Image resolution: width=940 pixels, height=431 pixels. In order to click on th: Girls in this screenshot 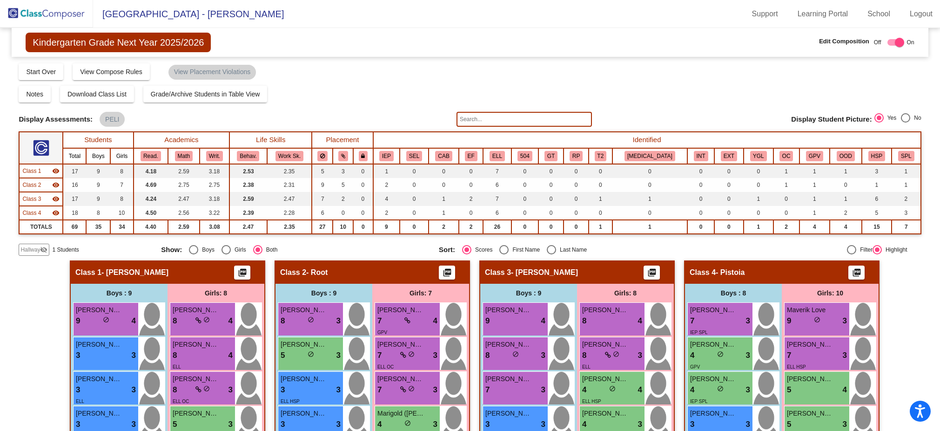, I will do `click(121, 156)`.